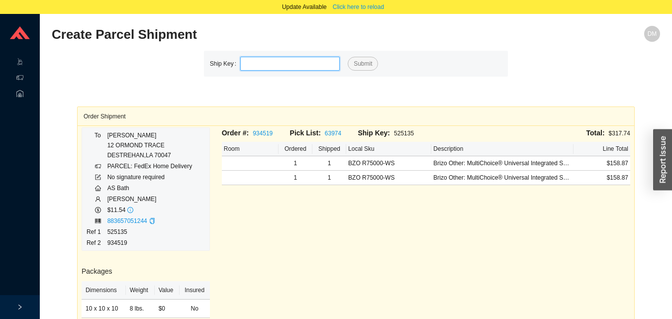  Describe the element at coordinates (329, 149) in the screenshot. I see `th: Shipped` at that location.